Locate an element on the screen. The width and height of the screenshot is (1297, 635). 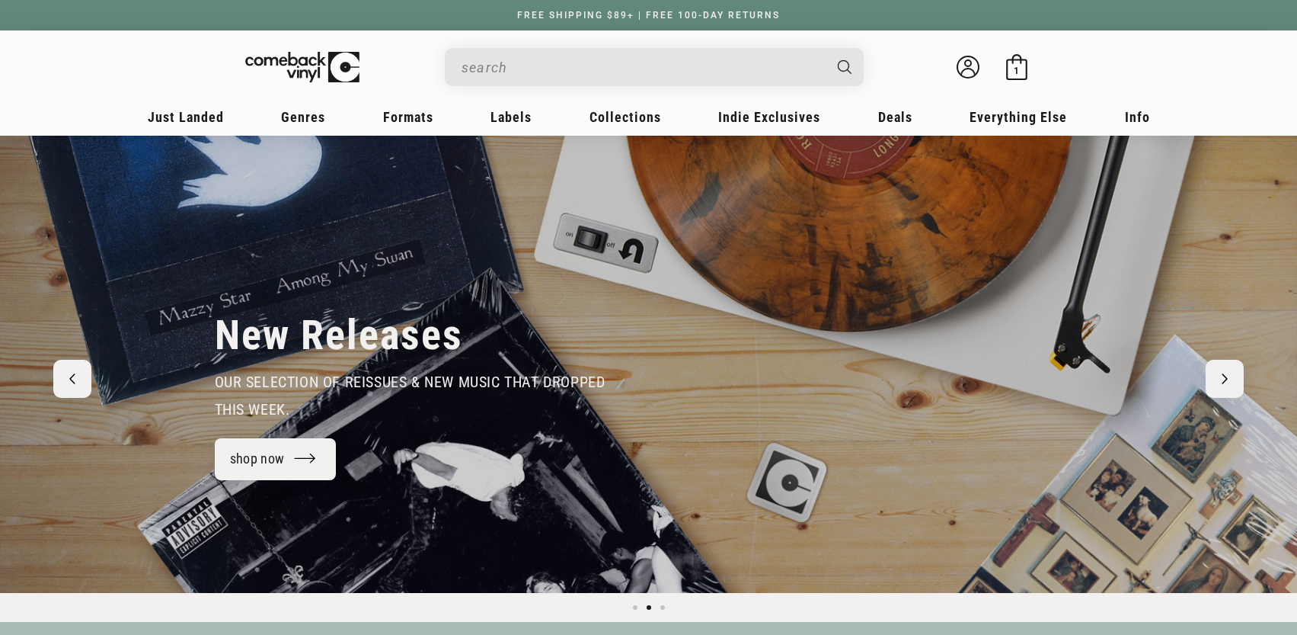
button: Previous slide is located at coordinates (72, 379).